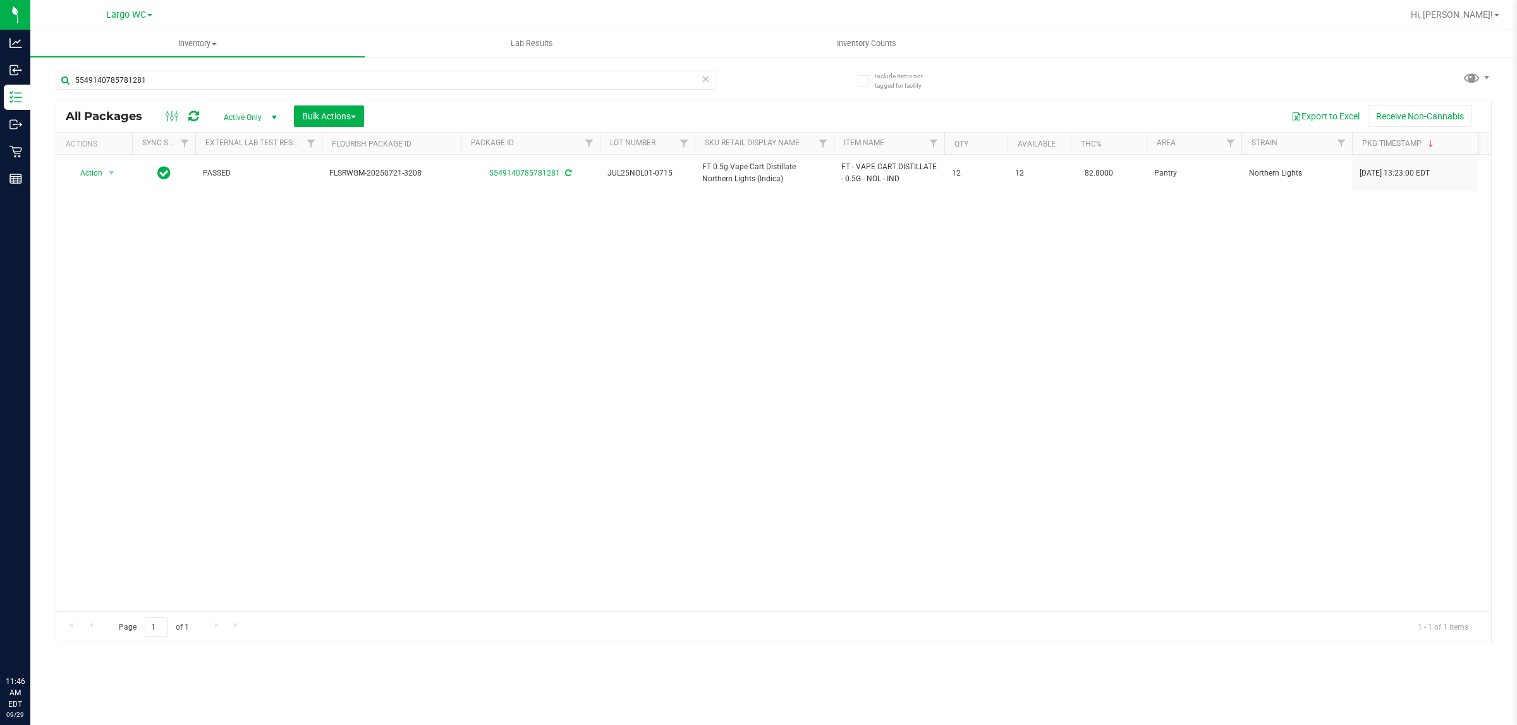 This screenshot has height=725, width=1517. Describe the element at coordinates (1325, 116) in the screenshot. I see `button: Export to Excel` at that location.